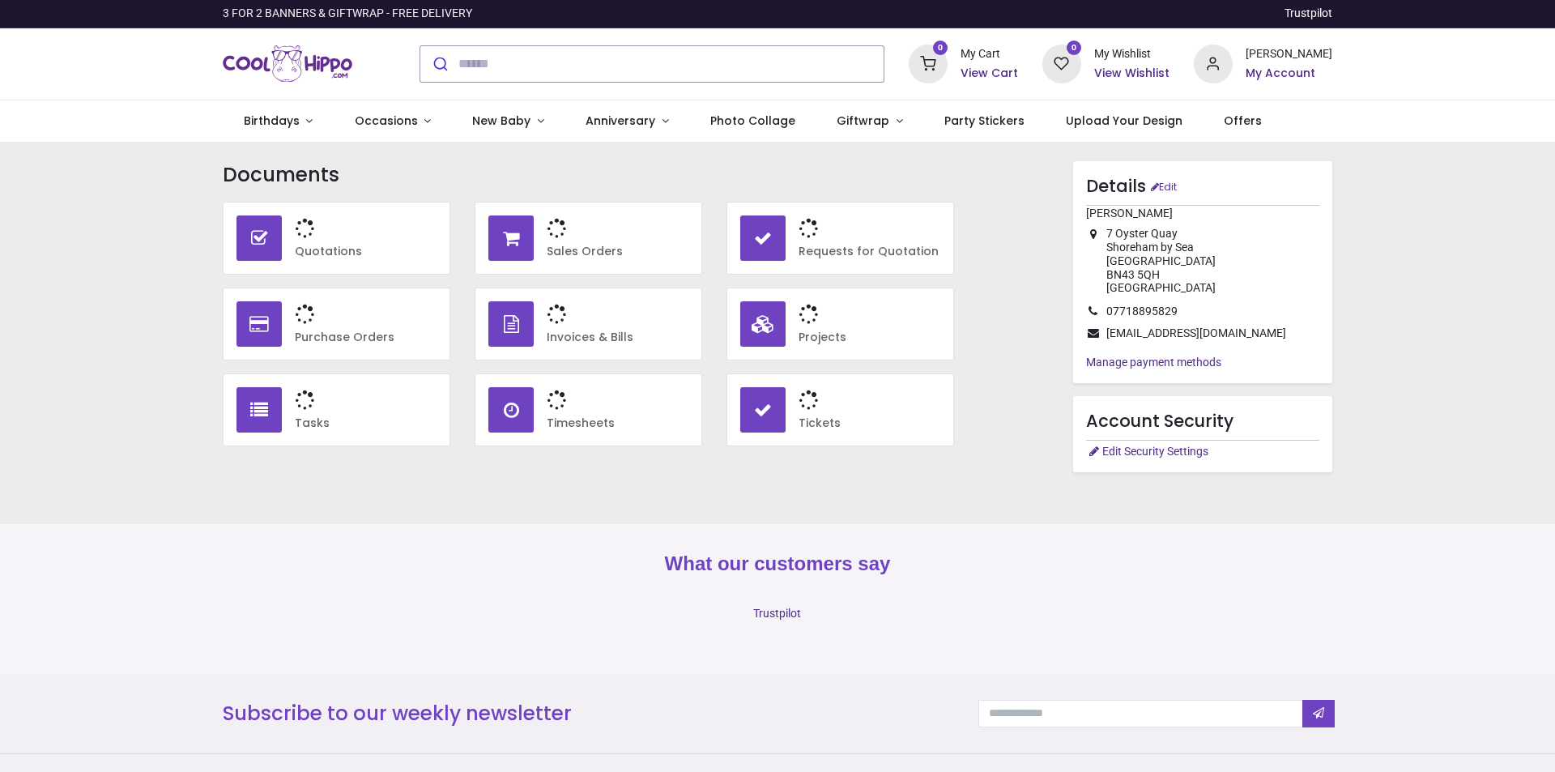 Image resolution: width=1555 pixels, height=772 pixels. What do you see at coordinates (287, 64) in the screenshot?
I see `a: Logo of Cool Hippo` at bounding box center [287, 64].